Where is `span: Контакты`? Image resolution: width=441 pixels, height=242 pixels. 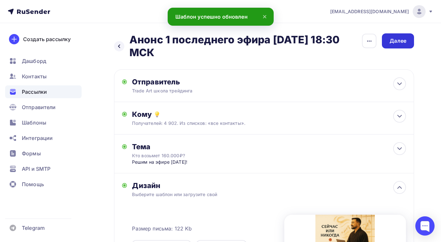 span: Контакты is located at coordinates (34, 76).